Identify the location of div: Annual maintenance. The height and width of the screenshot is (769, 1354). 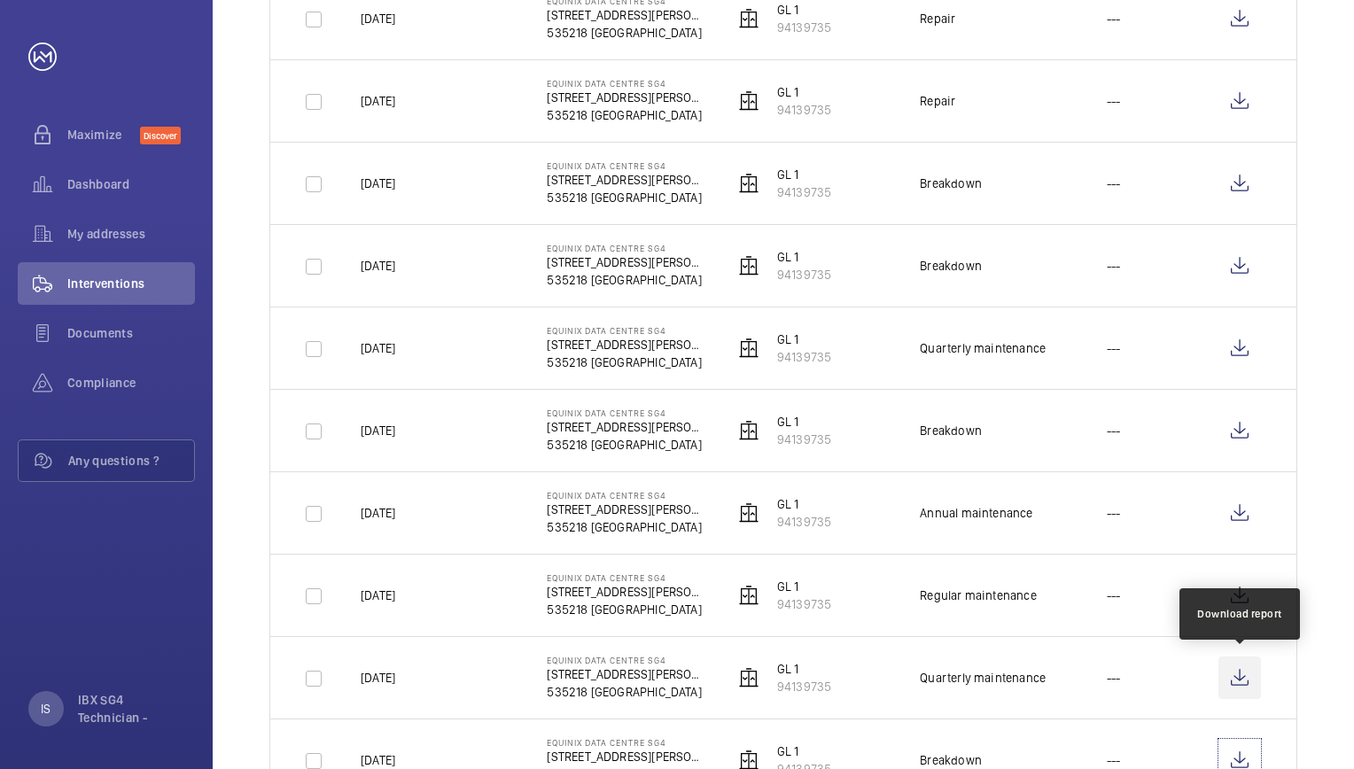
(976, 513).